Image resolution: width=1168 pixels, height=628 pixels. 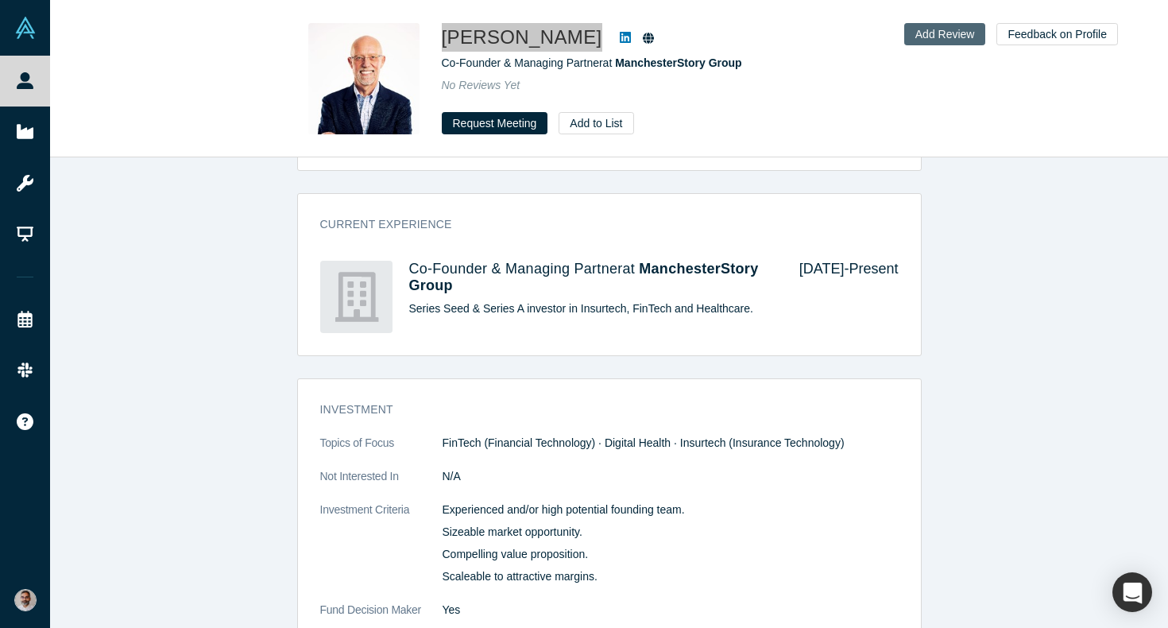 What do you see at coordinates (671, 532) in the screenshot?
I see `p: Sizeable market opportunity.` at bounding box center [671, 532].